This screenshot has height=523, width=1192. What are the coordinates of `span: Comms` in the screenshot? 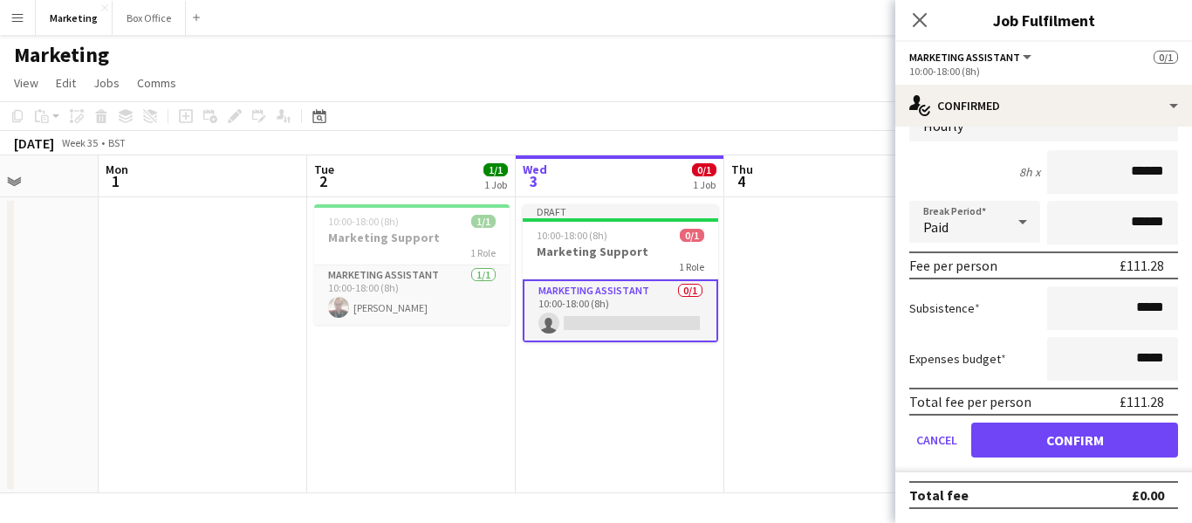 It's located at (156, 83).